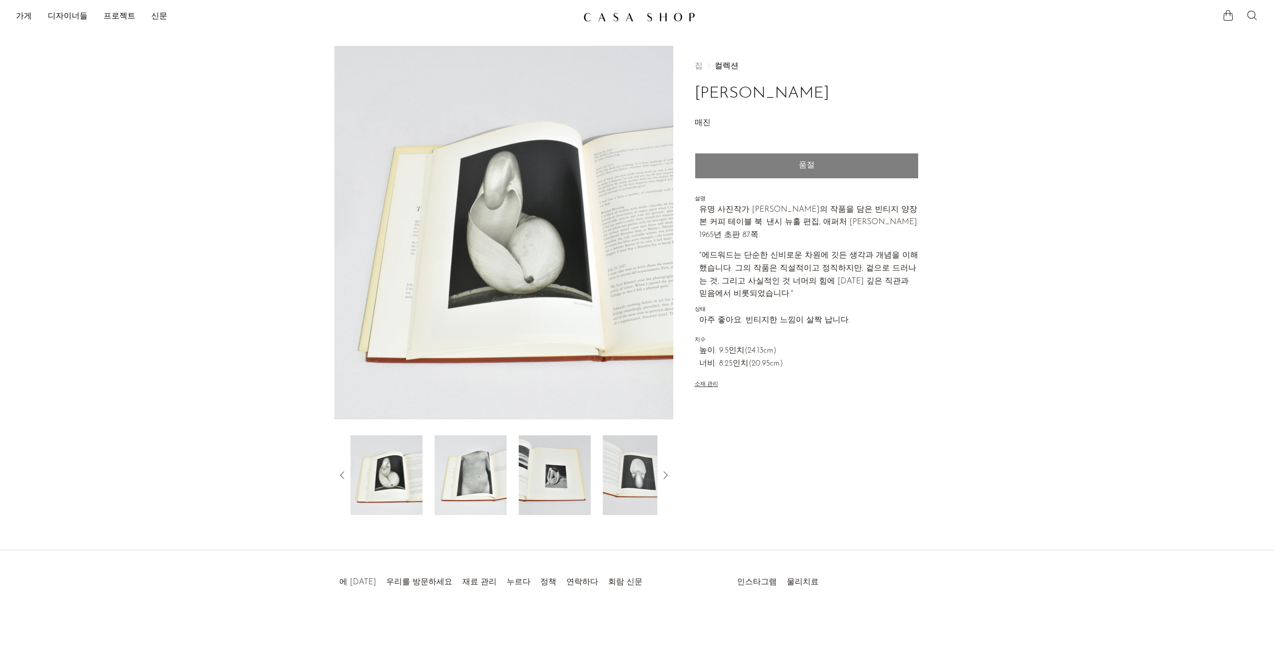 The image size is (1274, 650). Describe the element at coordinates (803, 582) in the screenshot. I see `a: 물리치료` at that location.